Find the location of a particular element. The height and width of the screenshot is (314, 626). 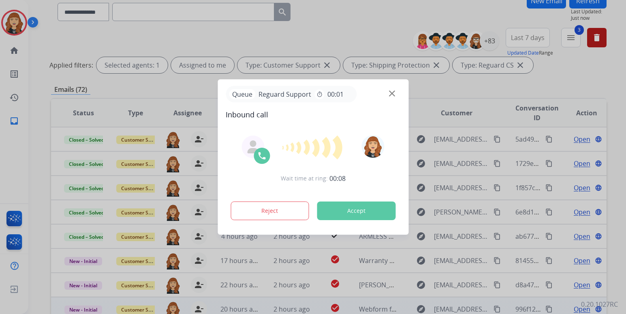

span: 00:08 is located at coordinates (337, 179).